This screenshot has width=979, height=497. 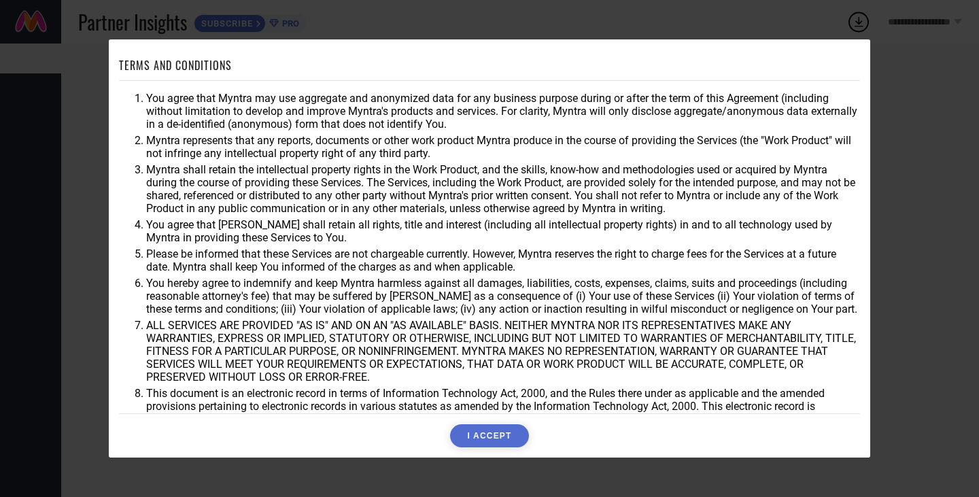 What do you see at coordinates (503, 261) in the screenshot?
I see `li: Please be informed that these Services are not chargeable currently. However, Myntra reserves the...` at bounding box center [503, 261].